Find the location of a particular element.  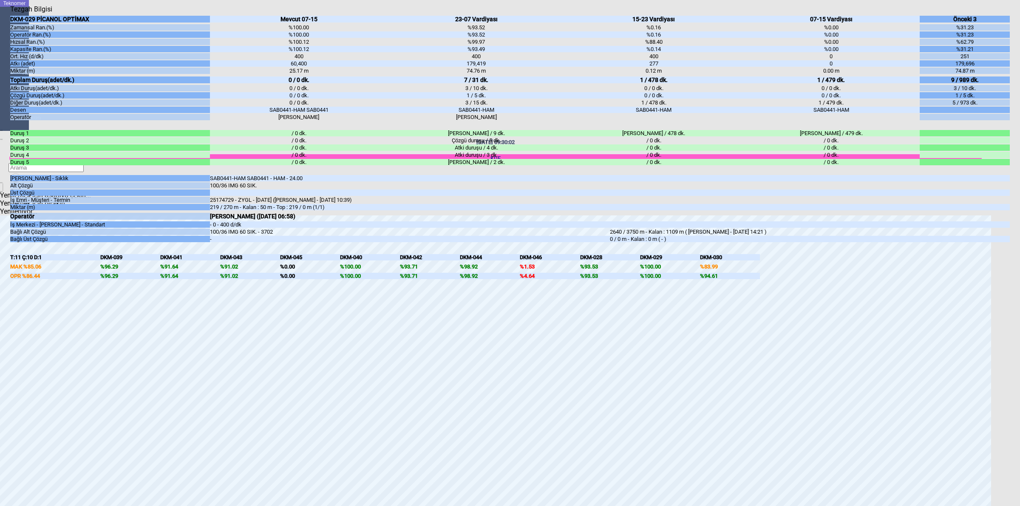

div: DKM-045 is located at coordinates (310, 257).